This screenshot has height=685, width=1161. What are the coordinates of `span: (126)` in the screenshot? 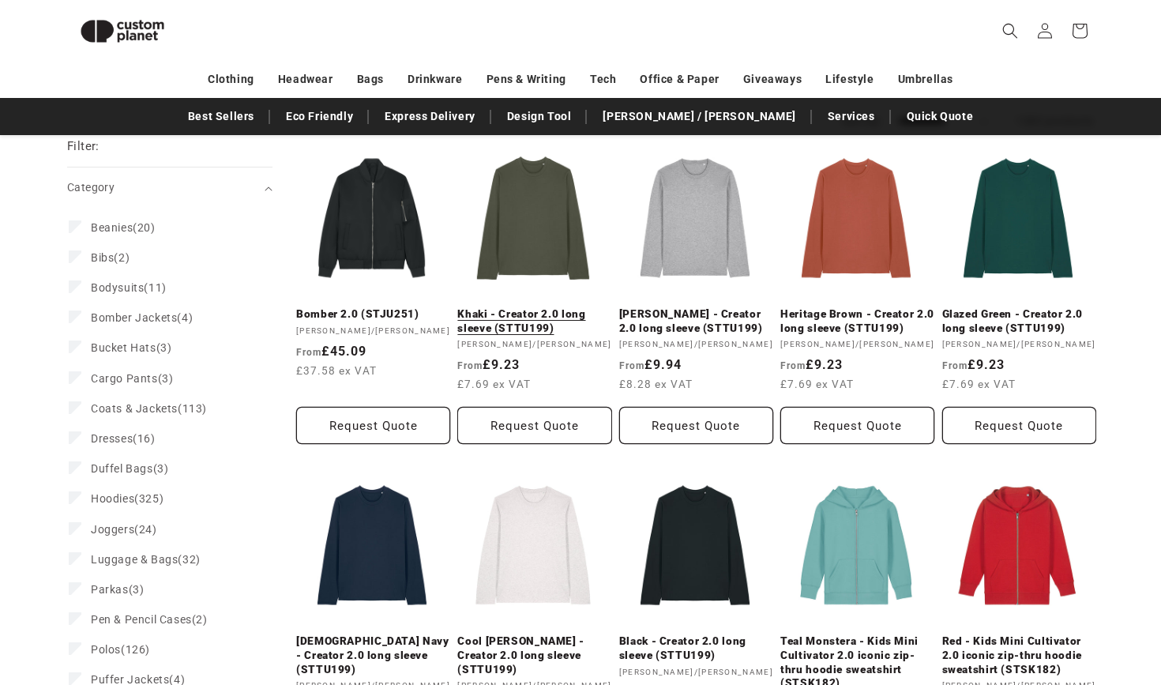 It's located at (120, 649).